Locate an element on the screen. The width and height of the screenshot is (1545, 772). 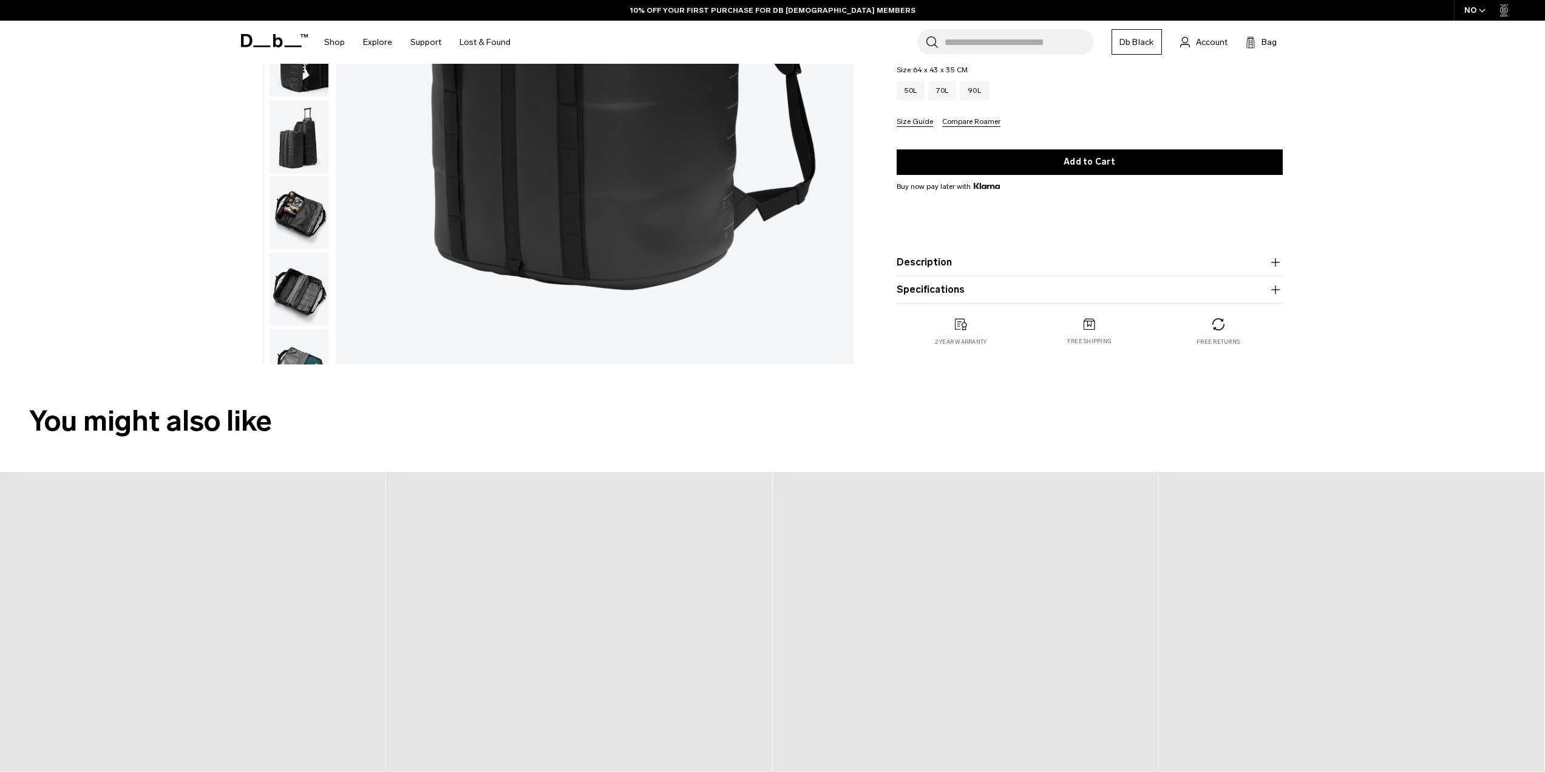
span: Account is located at coordinates (1212, 42).